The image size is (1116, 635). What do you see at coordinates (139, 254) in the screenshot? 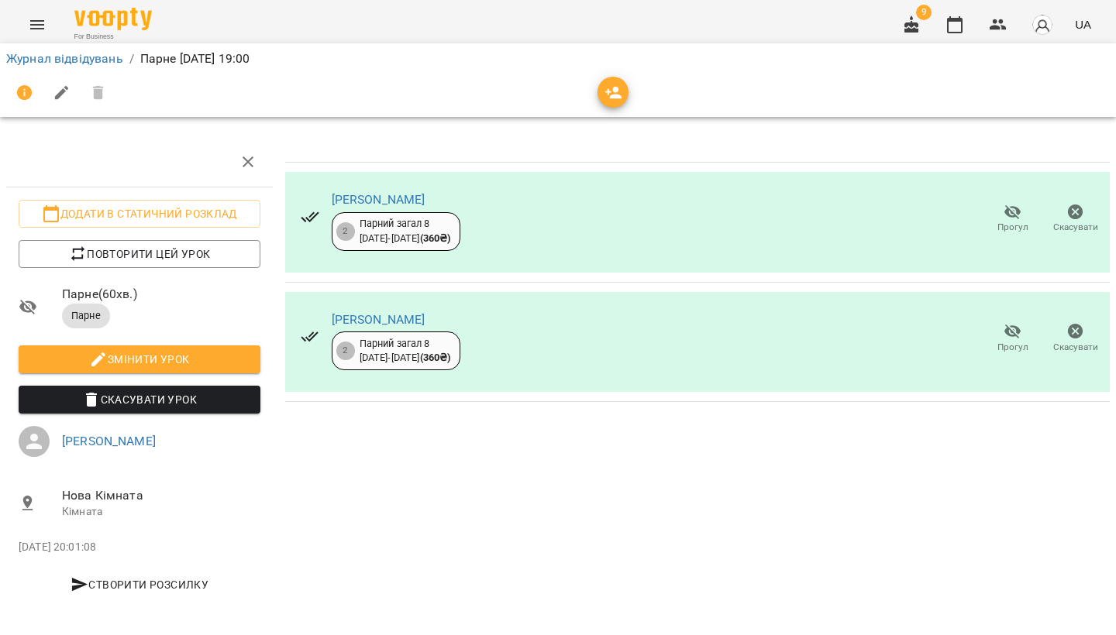
I see `button: Повторити цей урок` at bounding box center [139, 254].